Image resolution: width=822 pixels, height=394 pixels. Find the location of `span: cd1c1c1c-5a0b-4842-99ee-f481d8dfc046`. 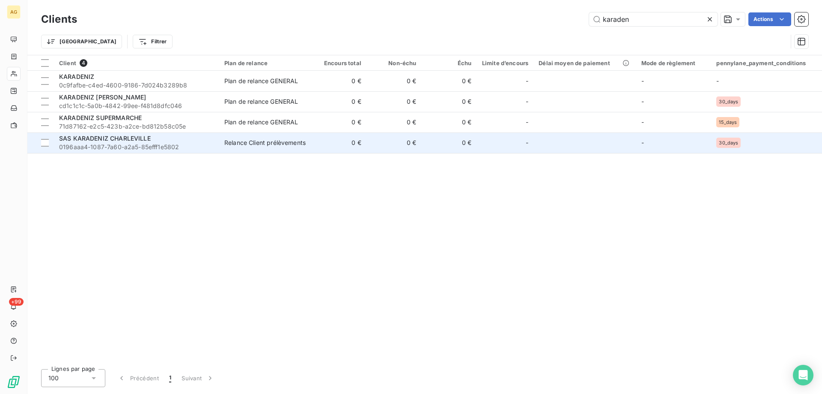

span: cd1c1c1c-5a0b-4842-99ee-f481d8dfc046 is located at coordinates (137, 106).